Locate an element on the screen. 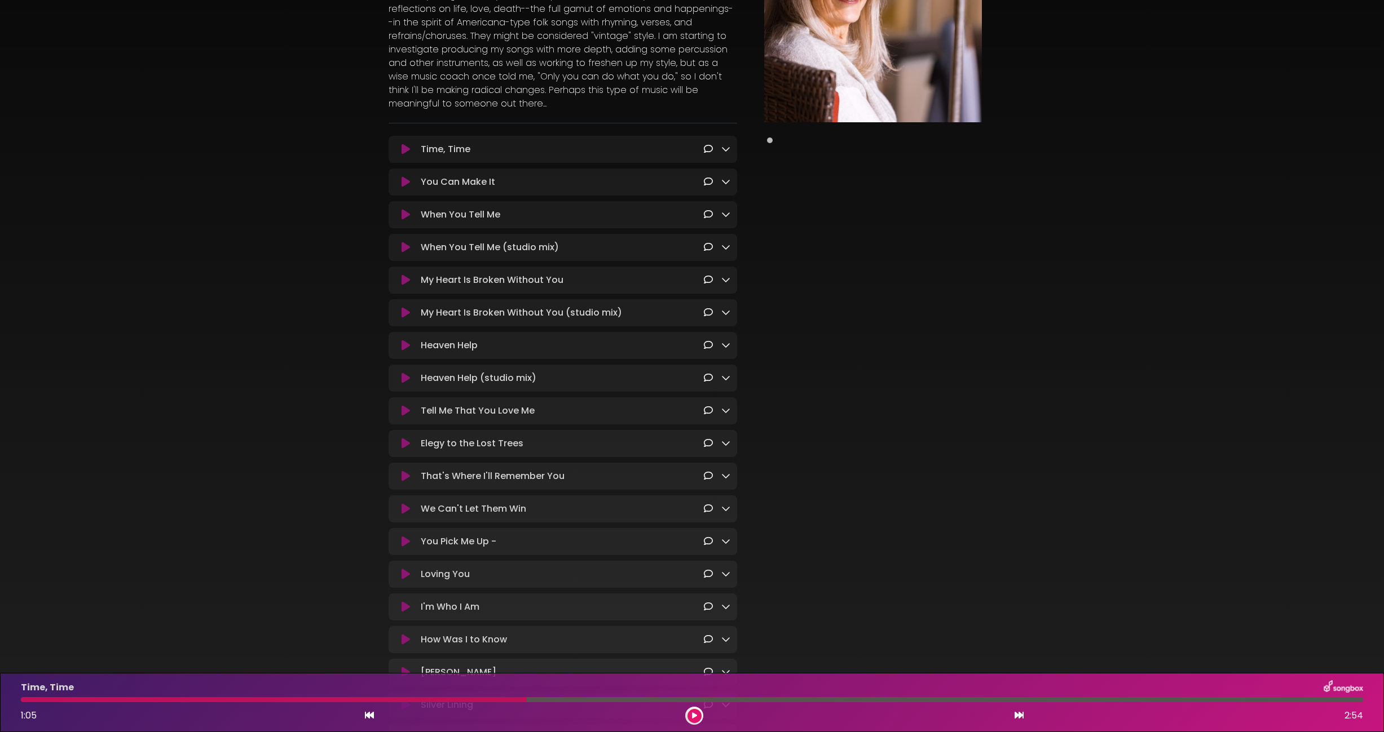 The width and height of the screenshot is (1384, 732). span: 2:54 is located at coordinates (1353, 716).